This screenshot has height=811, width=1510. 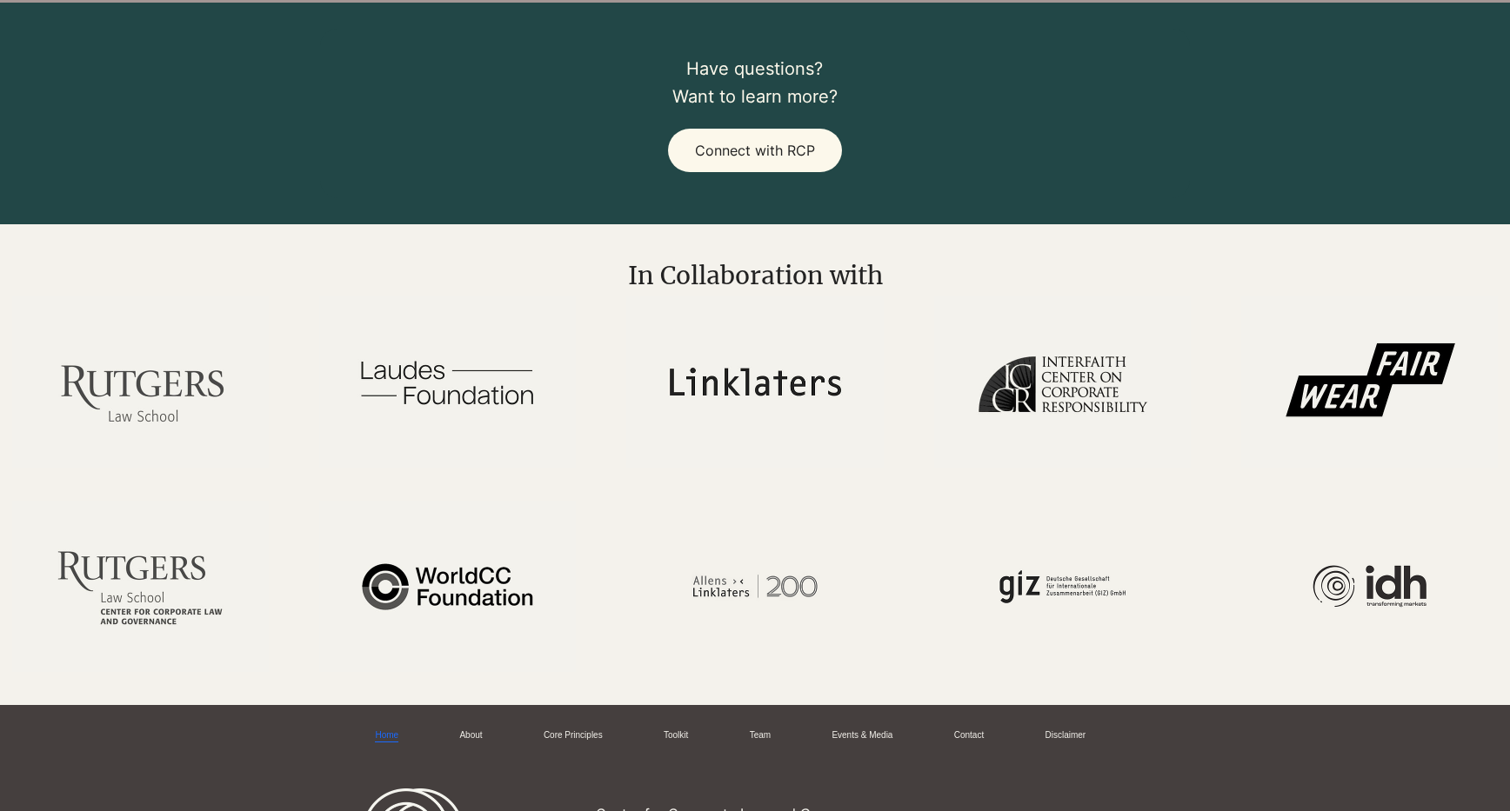 I want to click on a: Home, so click(x=386, y=736).